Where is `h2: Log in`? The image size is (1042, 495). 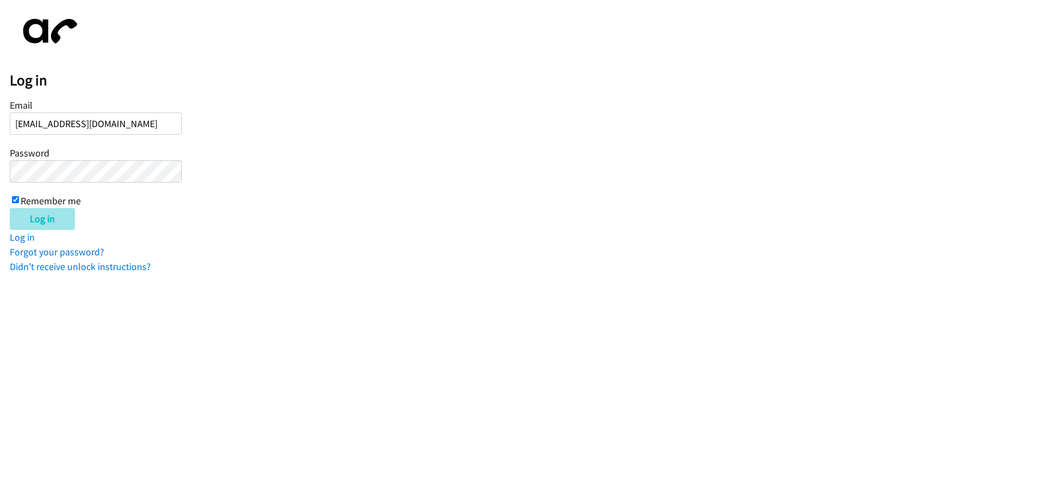
h2: Log in is located at coordinates (526, 80).